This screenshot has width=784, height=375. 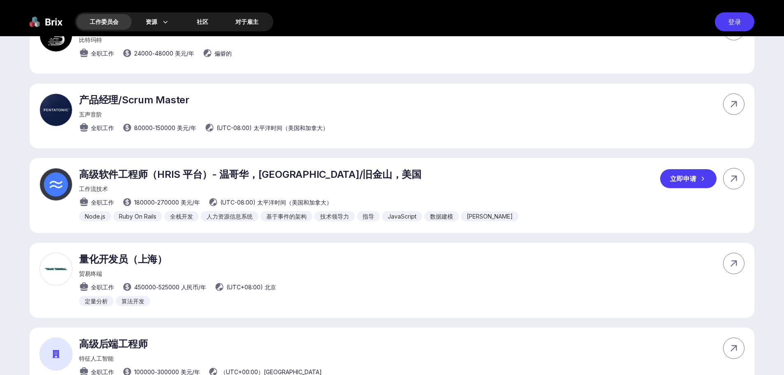 What do you see at coordinates (251, 287) in the screenshot?
I see `font: (UTC+08:00) 北京` at bounding box center [251, 287].